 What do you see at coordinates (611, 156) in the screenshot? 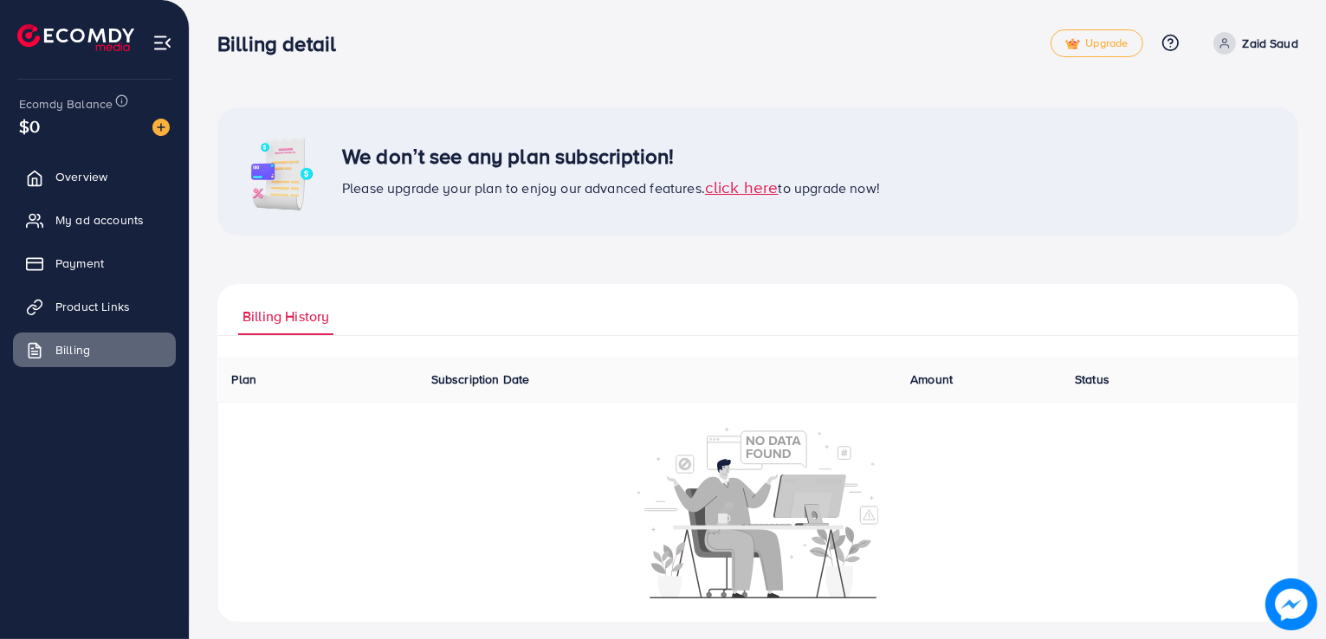
I see `h3: We don’t see any plan subscription!` at bounding box center [611, 156].